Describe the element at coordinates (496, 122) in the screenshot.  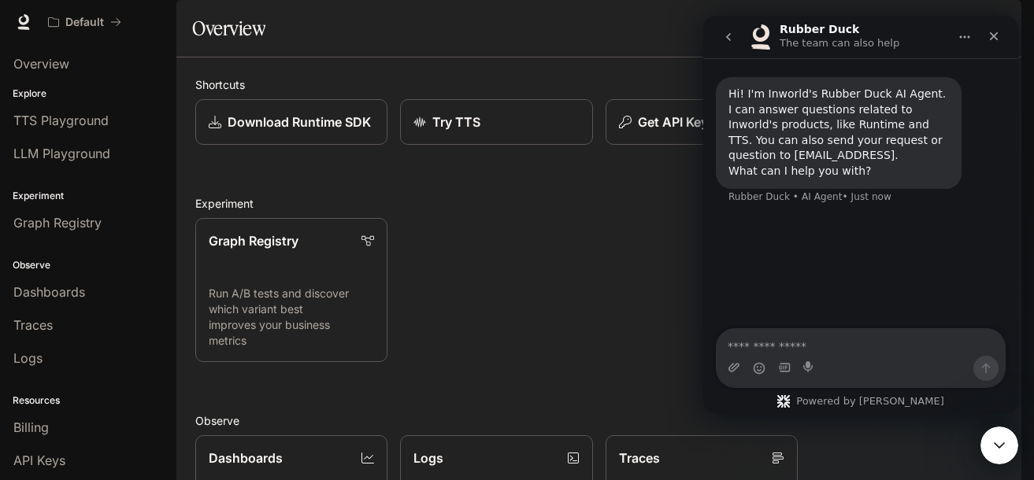
I see `a: Try TTS` at that location.